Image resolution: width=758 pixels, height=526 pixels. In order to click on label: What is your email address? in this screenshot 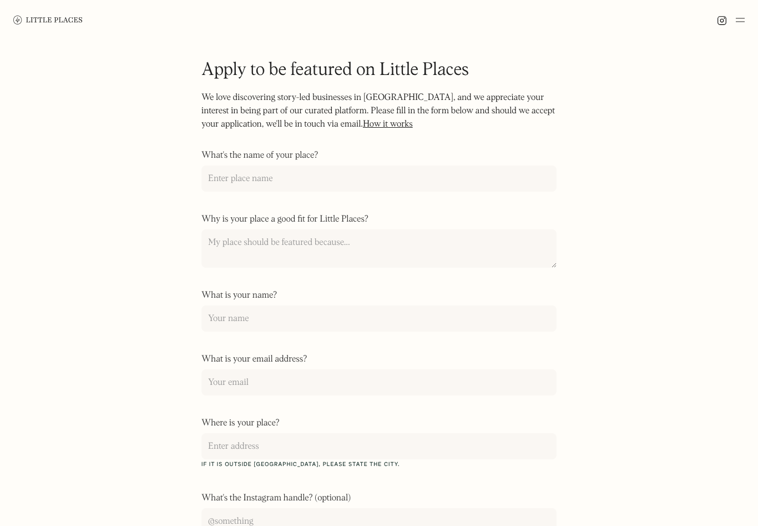, I will do `click(379, 359)`.